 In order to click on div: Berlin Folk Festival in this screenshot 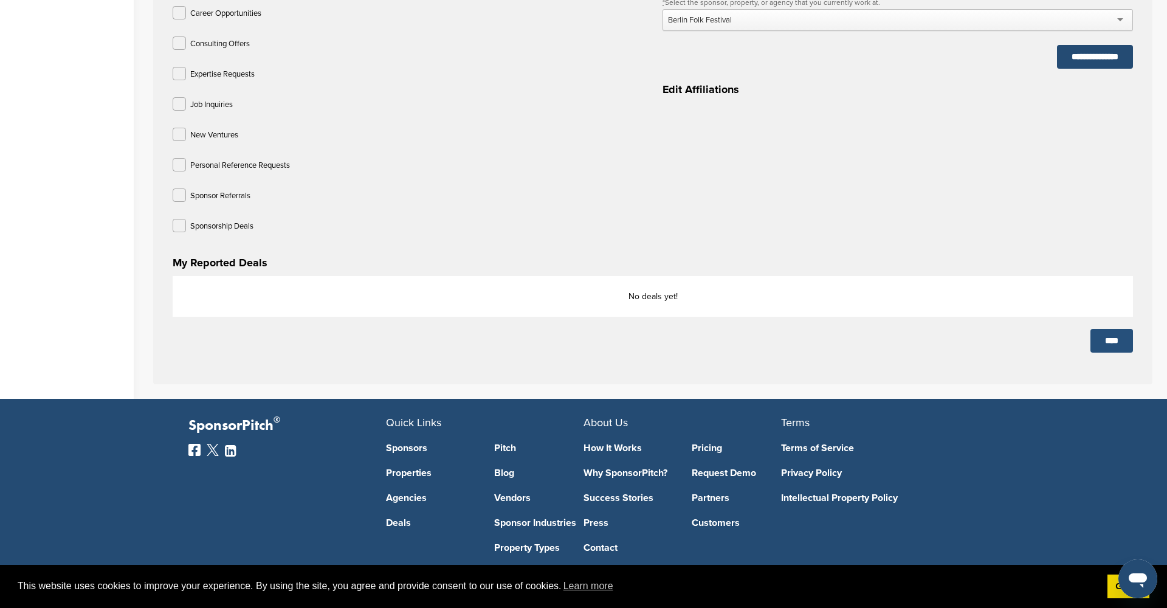, I will do `click(700, 20)`.